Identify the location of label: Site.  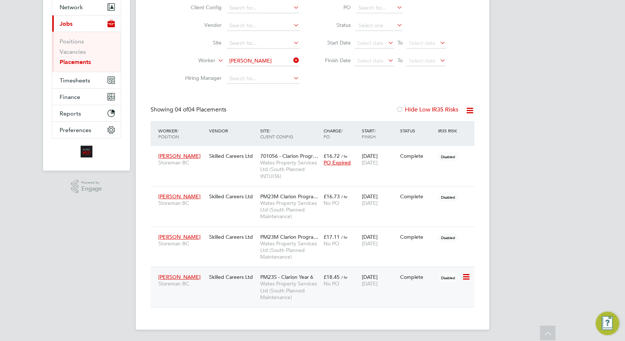
(200, 43).